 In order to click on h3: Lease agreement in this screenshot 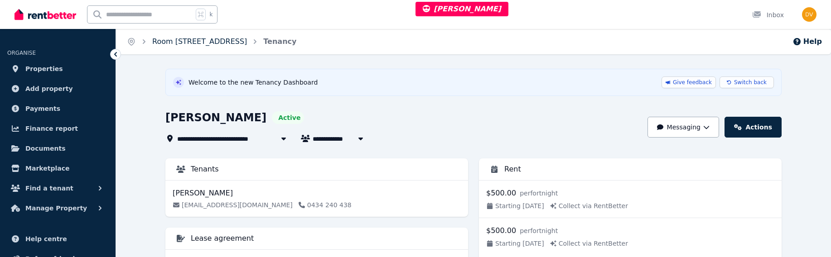, I will do `click(222, 239)`.